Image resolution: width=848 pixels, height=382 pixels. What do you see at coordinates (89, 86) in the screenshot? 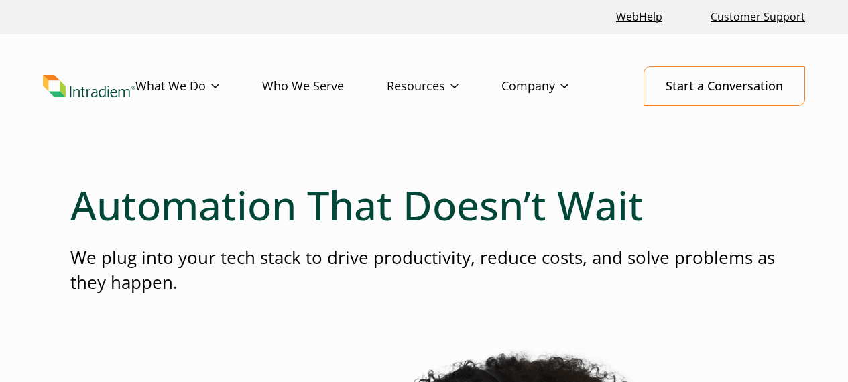
I see `img: Intradiem` at bounding box center [89, 86].